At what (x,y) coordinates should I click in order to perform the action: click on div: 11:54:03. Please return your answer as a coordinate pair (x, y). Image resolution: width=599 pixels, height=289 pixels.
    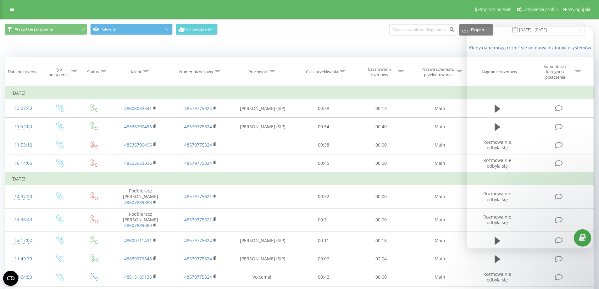
    Looking at the image, I should click on (23, 126).